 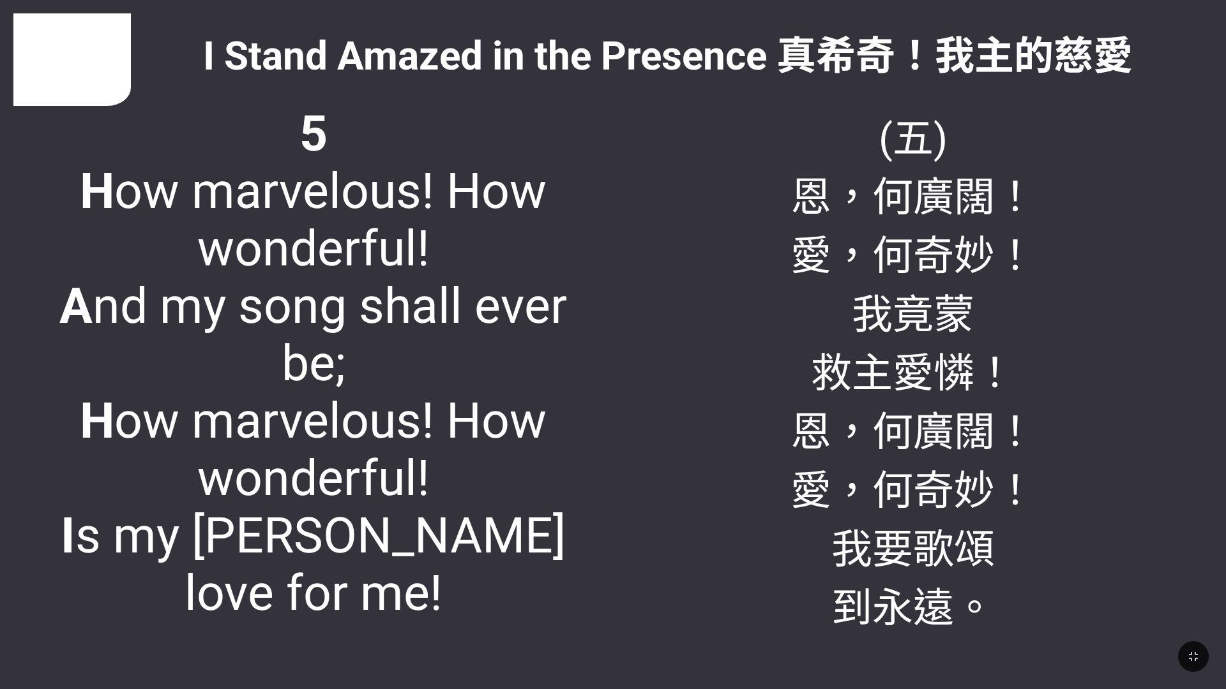 I want to click on b: I, so click(x=68, y=536).